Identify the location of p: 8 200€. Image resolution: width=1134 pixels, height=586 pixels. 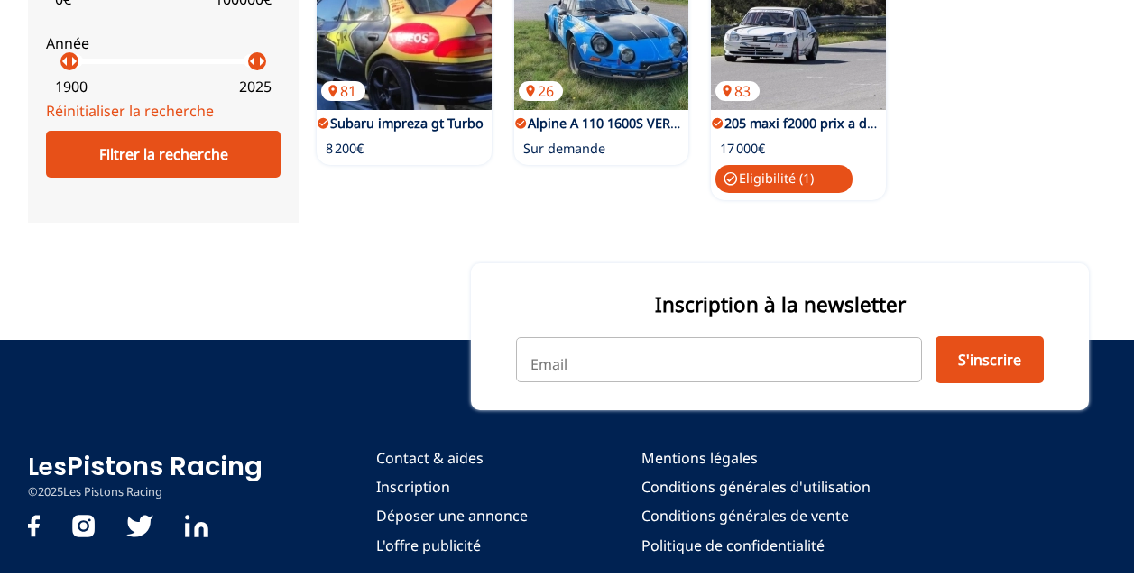
(344, 149).